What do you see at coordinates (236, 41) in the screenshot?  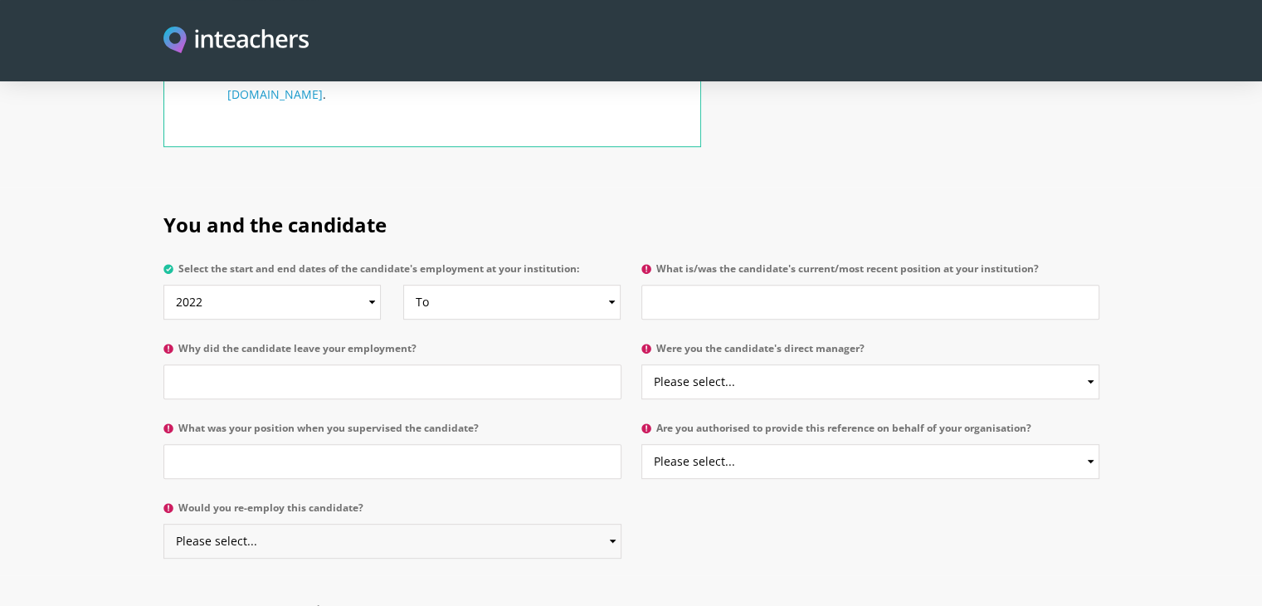 I see `a: Visit this site's homepage` at bounding box center [236, 41].